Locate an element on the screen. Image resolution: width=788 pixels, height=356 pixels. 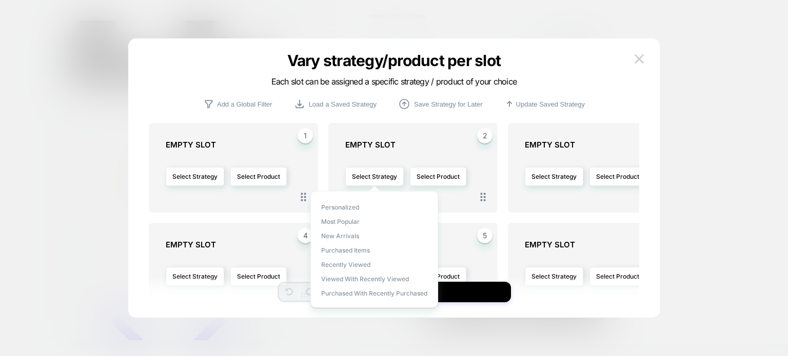
span: personalized is located at coordinates (340, 207).